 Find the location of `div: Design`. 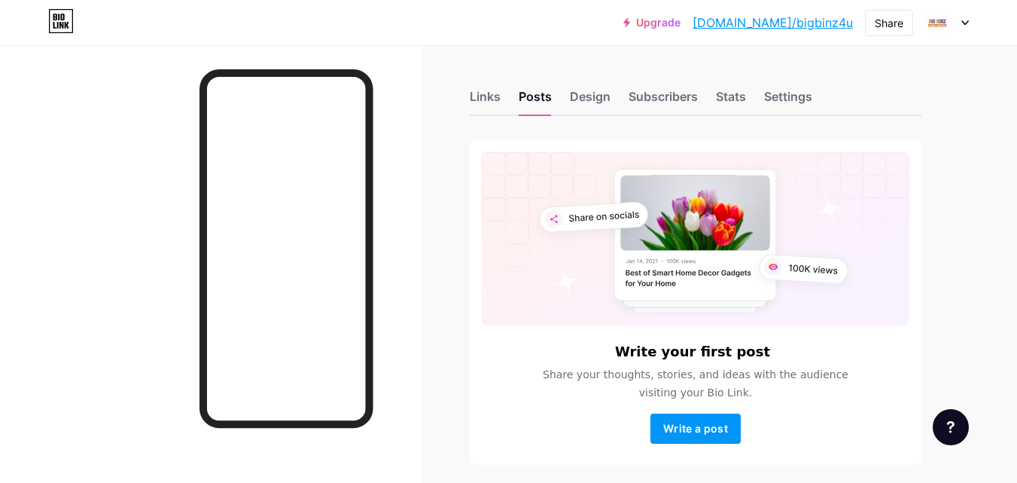

div: Design is located at coordinates (590, 101).